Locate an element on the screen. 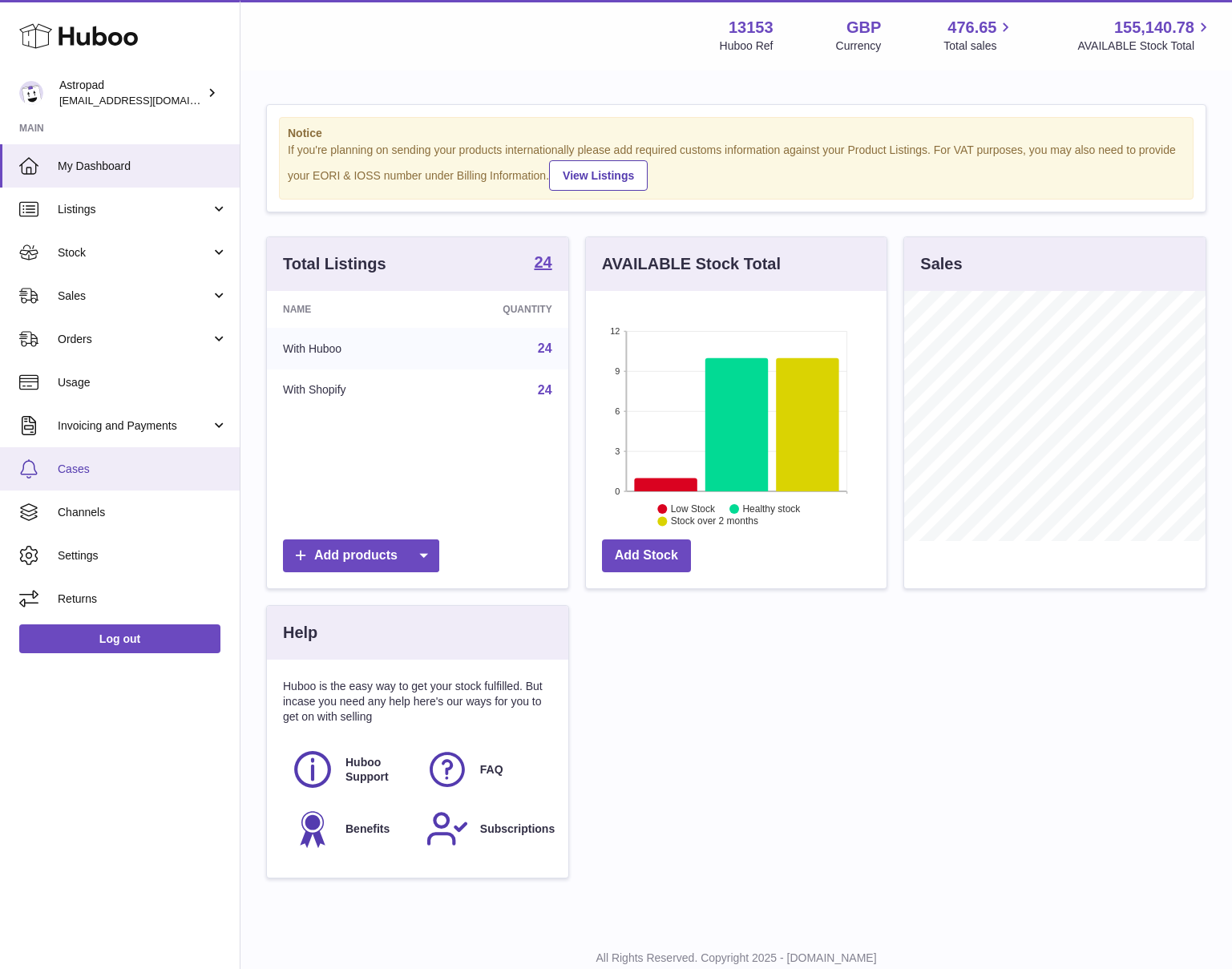 Image resolution: width=1232 pixels, height=969 pixels. text: Stock over 2 months is located at coordinates (715, 522).